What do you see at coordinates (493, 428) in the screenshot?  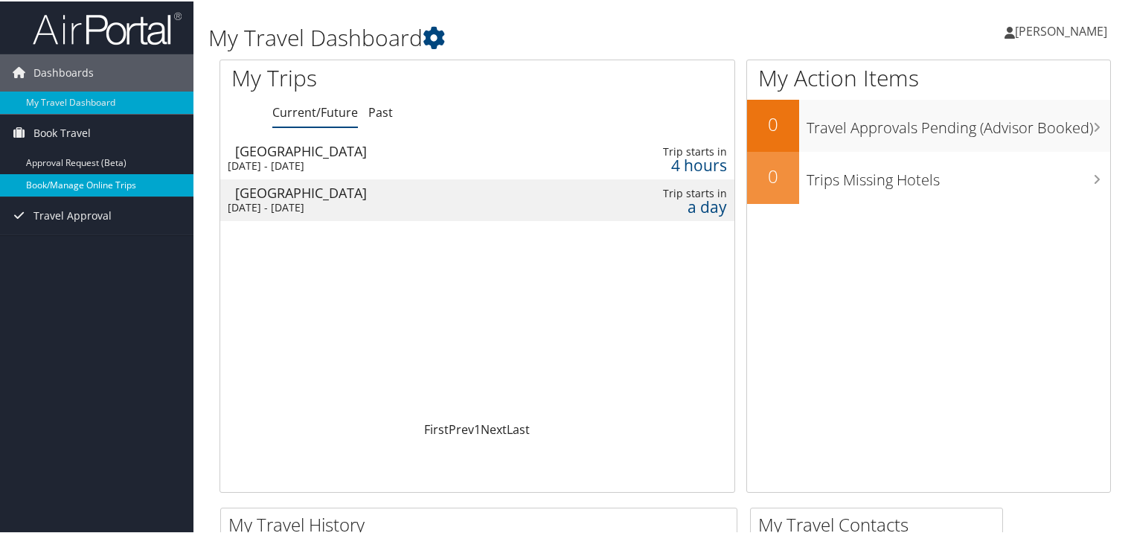 I see `a: Next` at bounding box center [493, 428].